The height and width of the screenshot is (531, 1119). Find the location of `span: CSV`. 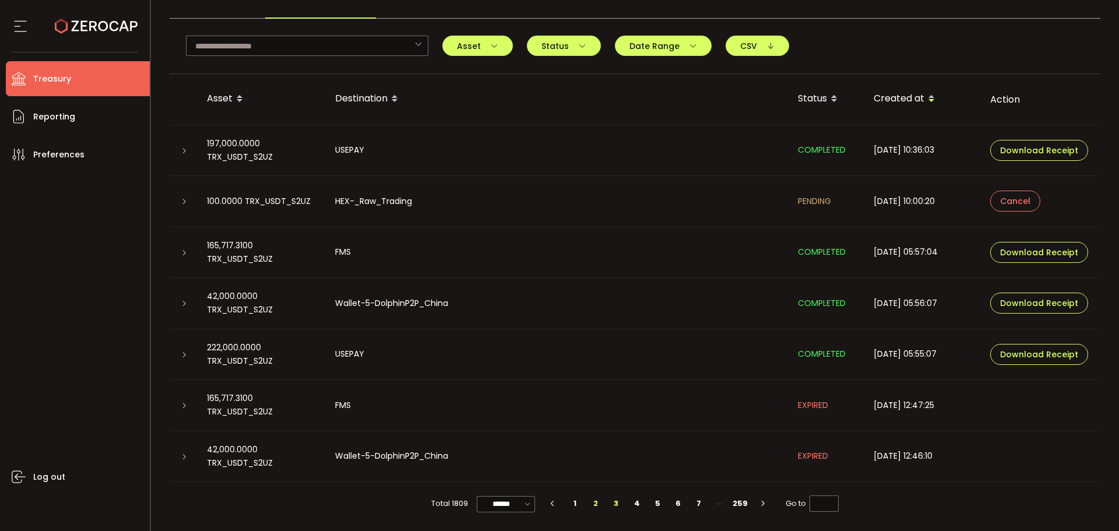

span: CSV is located at coordinates (757, 46).